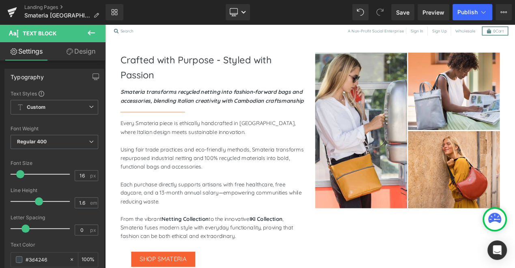  Describe the element at coordinates (26, 8) in the screenshot. I see `span: Search` at that location.